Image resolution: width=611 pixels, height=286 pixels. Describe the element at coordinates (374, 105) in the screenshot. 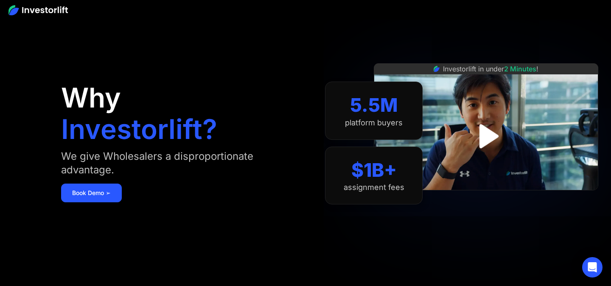

I see `div: 5.5M` at that location.